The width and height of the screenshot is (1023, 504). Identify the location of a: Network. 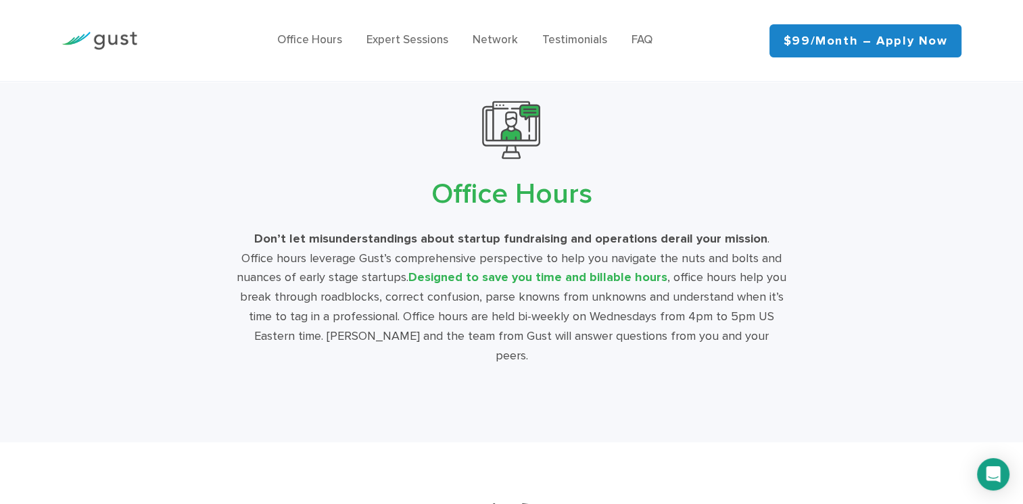
(495, 40).